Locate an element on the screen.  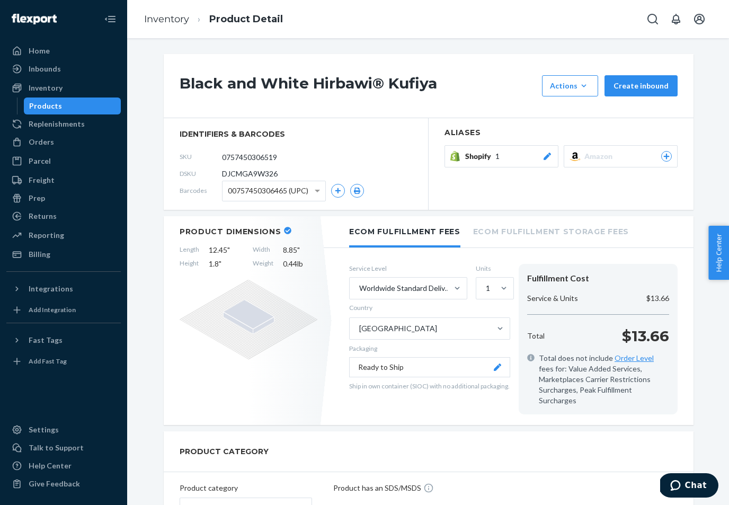
p: Product category is located at coordinates (246, 488).